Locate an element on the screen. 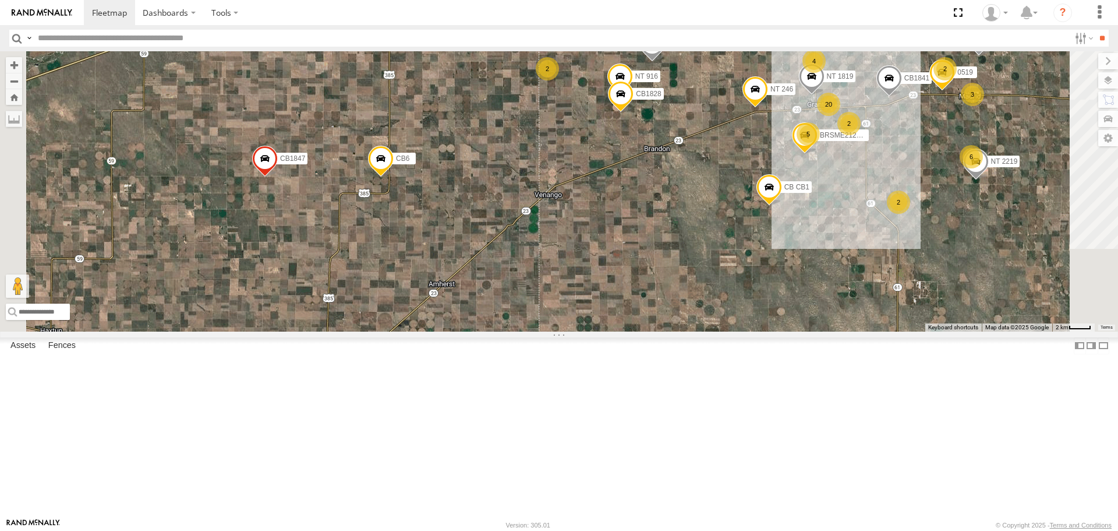  div: 5 is located at coordinates (808, 134).